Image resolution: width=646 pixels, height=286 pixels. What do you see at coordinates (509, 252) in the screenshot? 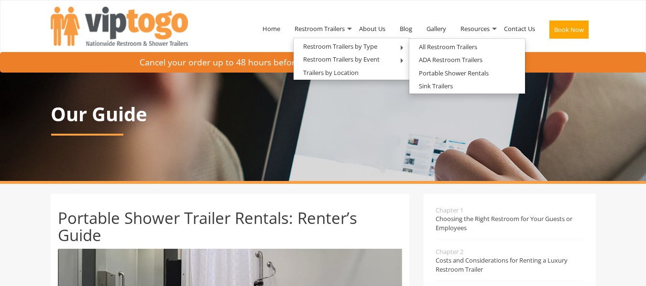
I see `span: Chapter 2` at bounding box center [509, 252].